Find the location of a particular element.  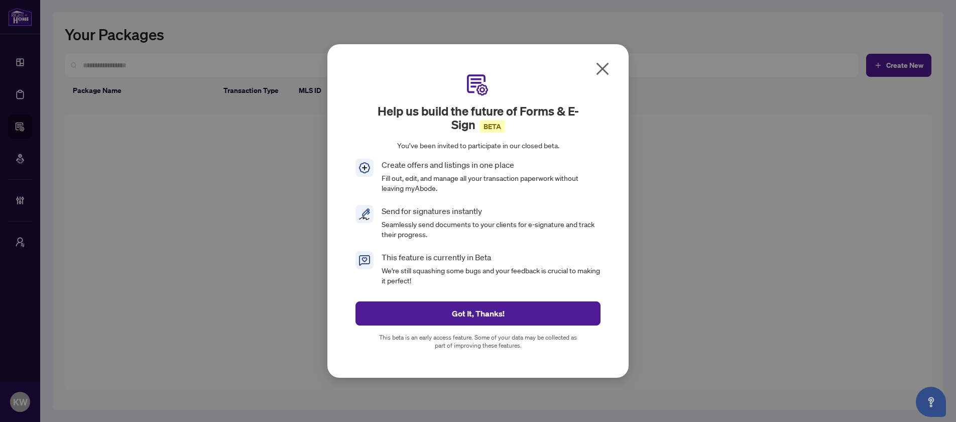

div: We're still squashing some bugs and your feedback is crucial to making it perfect! is located at coordinates (491, 275).